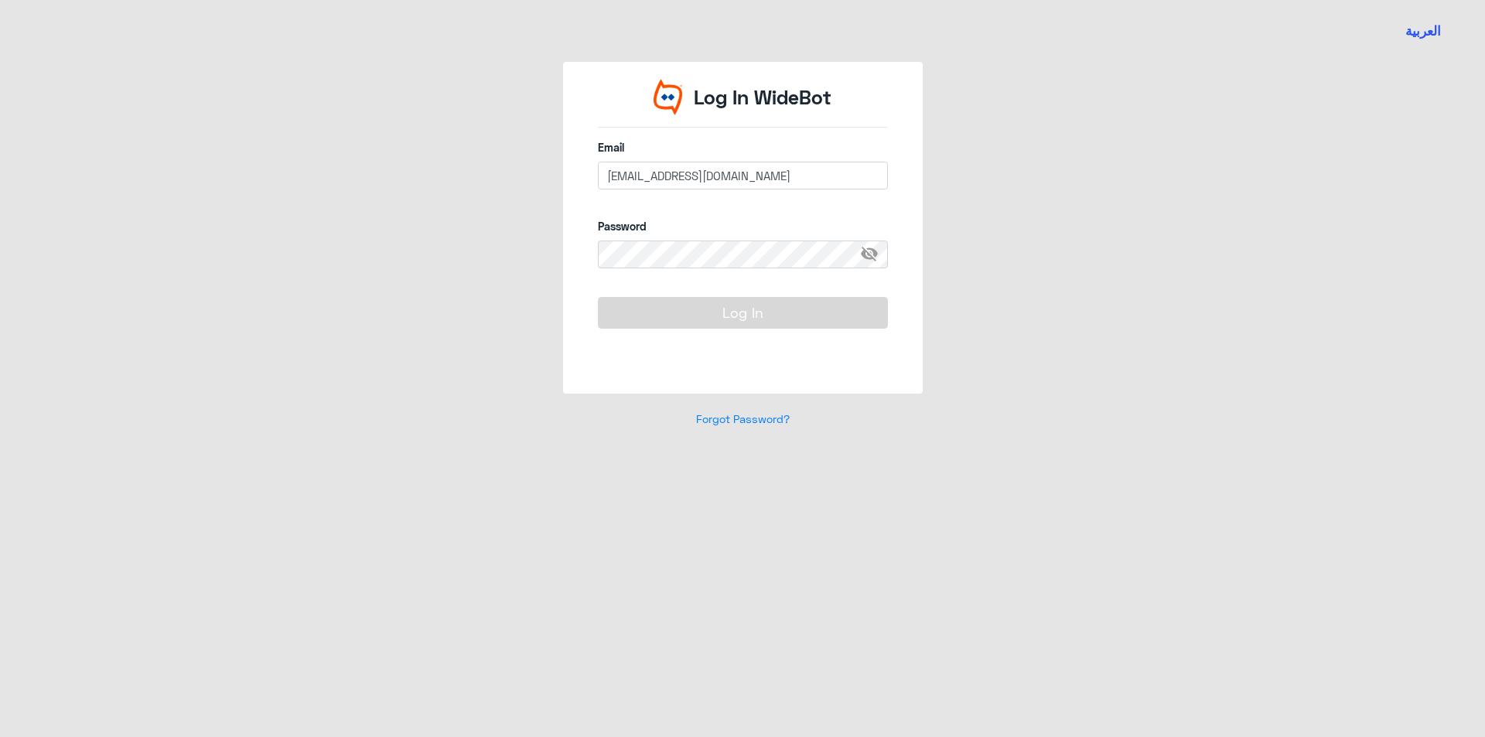  I want to click on img: Widebot Logo, so click(668, 97).